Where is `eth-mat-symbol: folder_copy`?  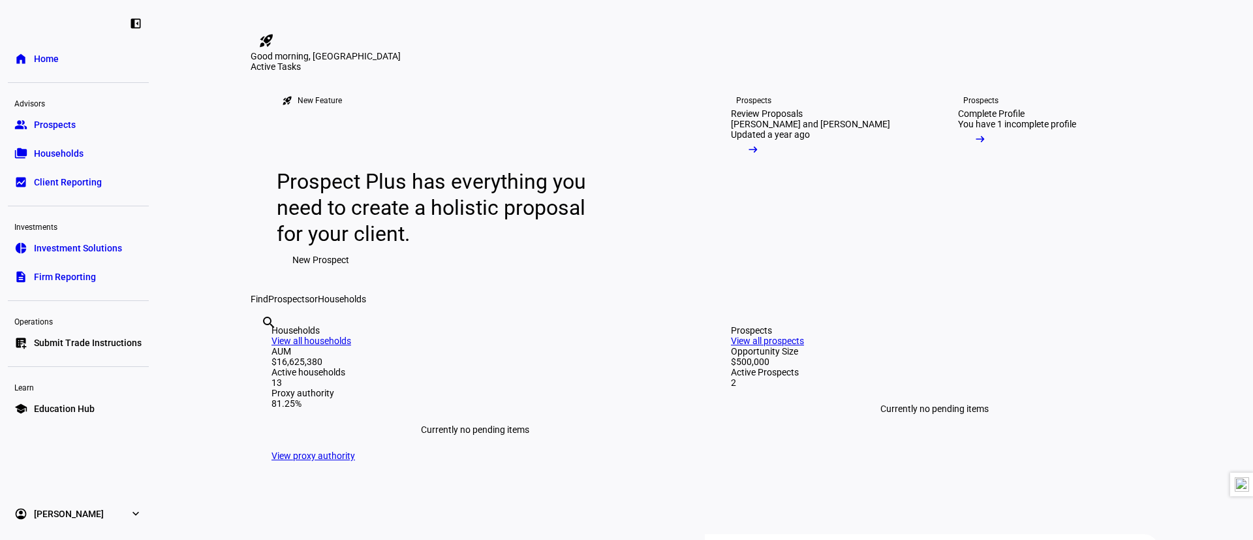
eth-mat-symbol: folder_copy is located at coordinates (21, 153).